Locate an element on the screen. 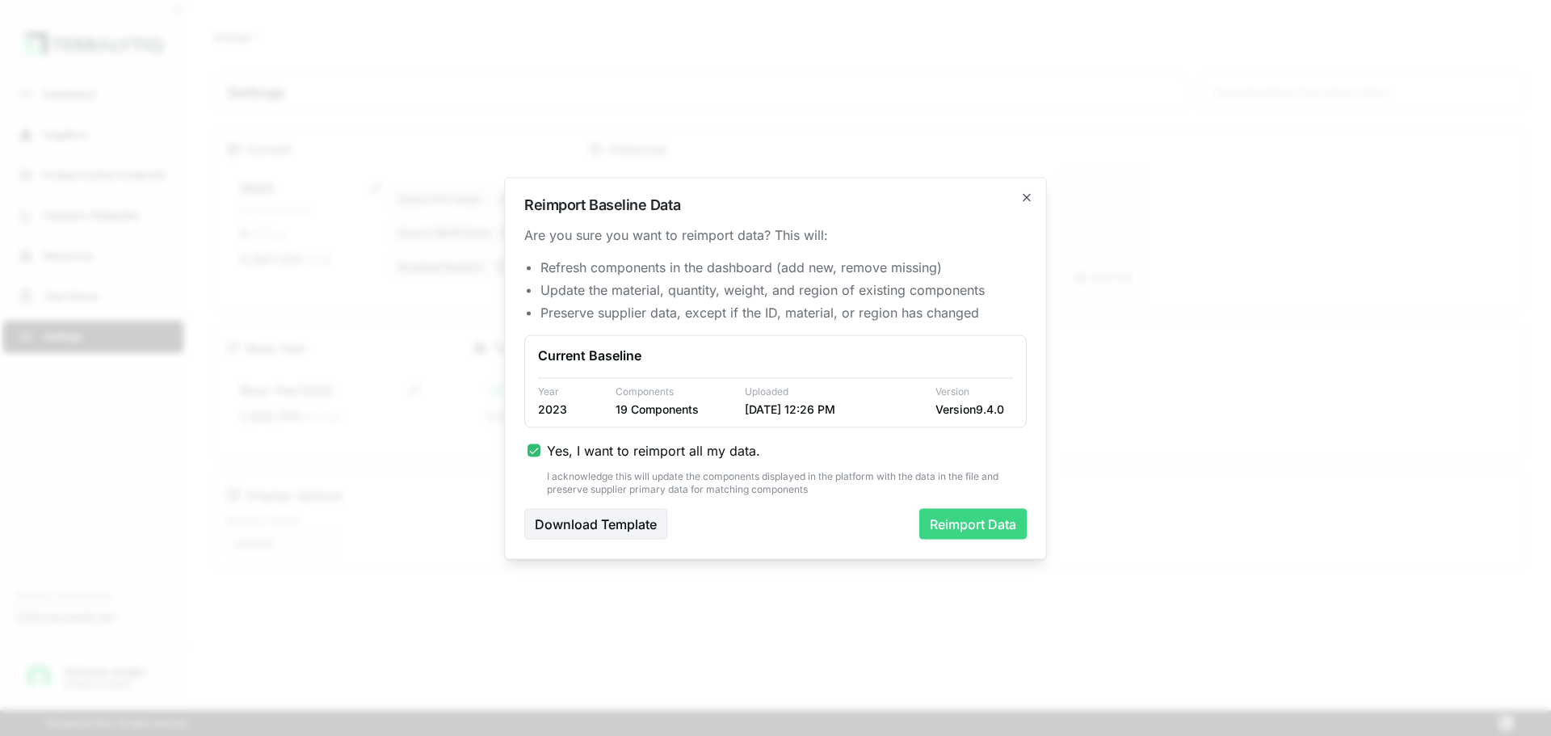  div: I acknowledge this will update the components displayed in the platform with the data in the file... is located at coordinates (787, 482).